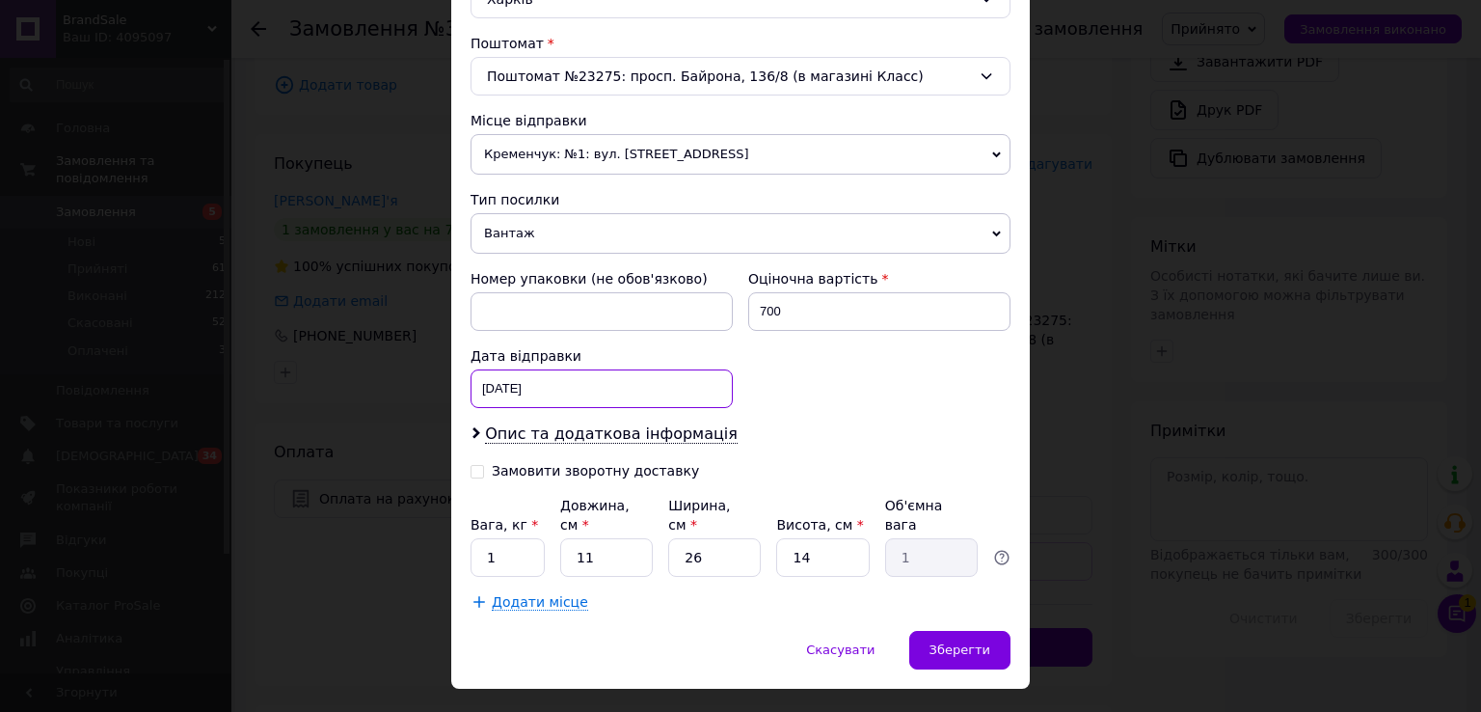 The width and height of the screenshot is (1481, 712). I want to click on label: Вага, кг, so click(504, 525).